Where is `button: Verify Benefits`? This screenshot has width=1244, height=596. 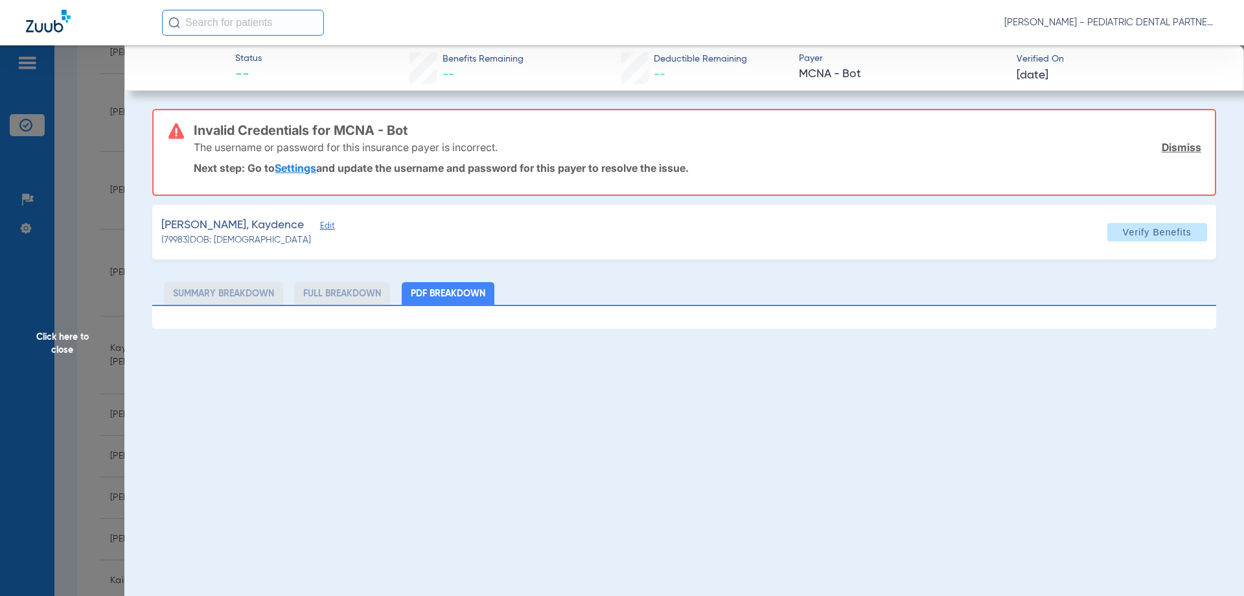
button: Verify Benefits is located at coordinates (1157, 232).